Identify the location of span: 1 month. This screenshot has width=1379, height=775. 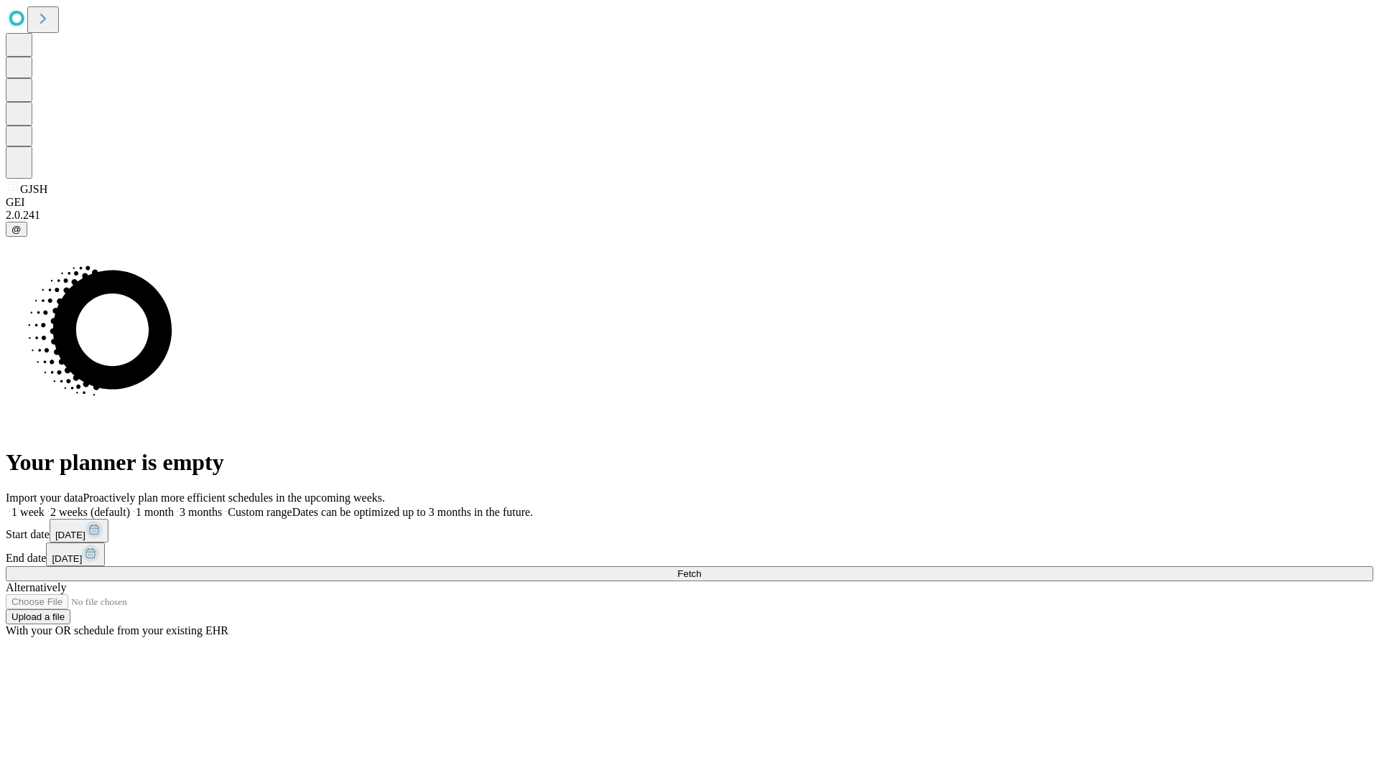
(154, 512).